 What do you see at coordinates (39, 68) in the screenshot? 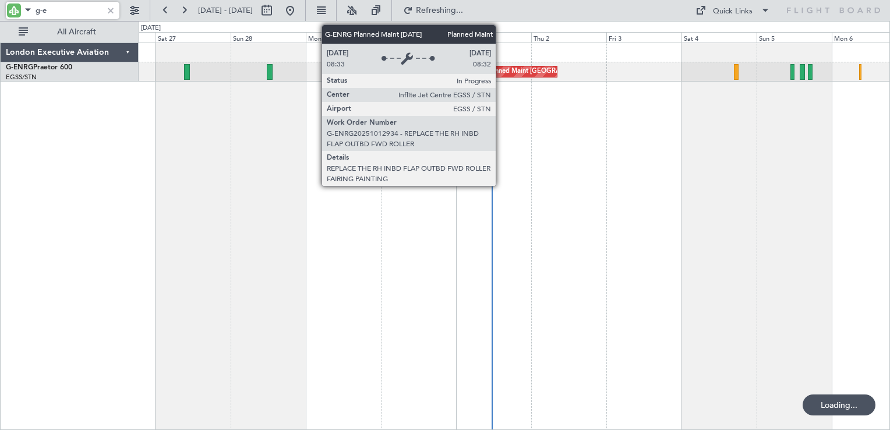
I see `a: G-ENRGPraetor 600` at bounding box center [39, 68].